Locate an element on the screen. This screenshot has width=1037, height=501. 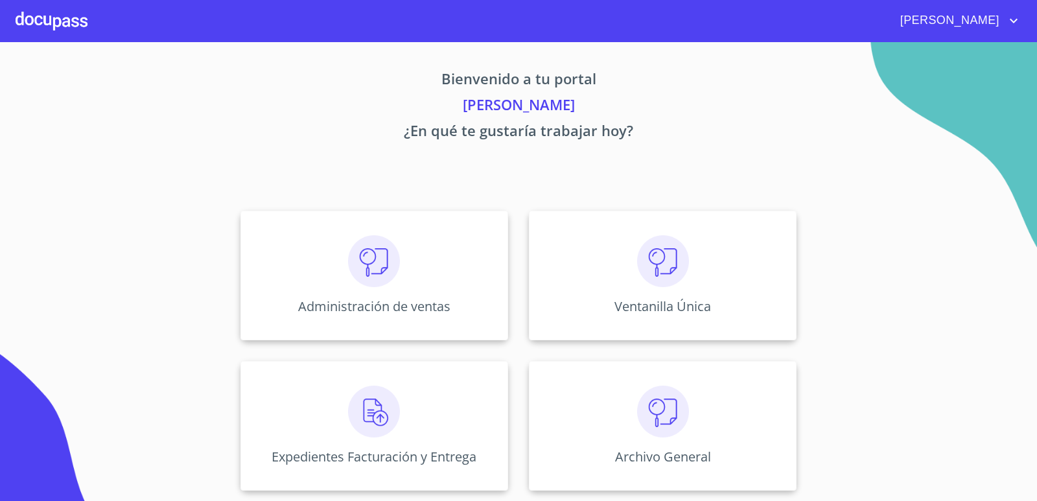
p: Expedientes Facturación y Entrega is located at coordinates (374, 456).